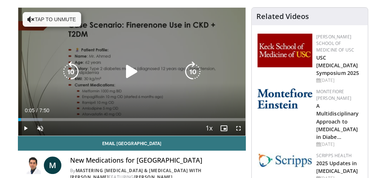 This screenshot has height=178, width=386. What do you see at coordinates (238, 128) in the screenshot?
I see `button: Fullscreen` at bounding box center [238, 128].